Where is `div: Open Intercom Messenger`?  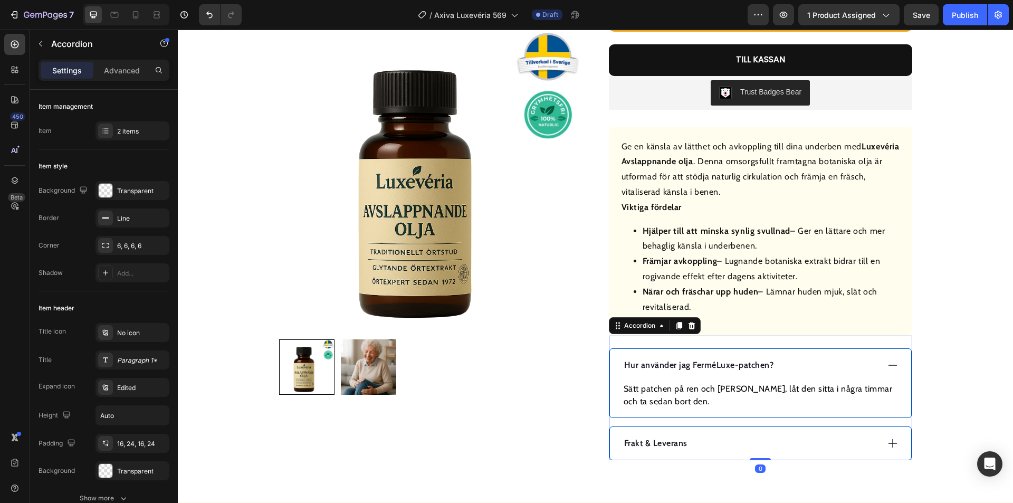
div: Open Intercom Messenger is located at coordinates (990, 464).